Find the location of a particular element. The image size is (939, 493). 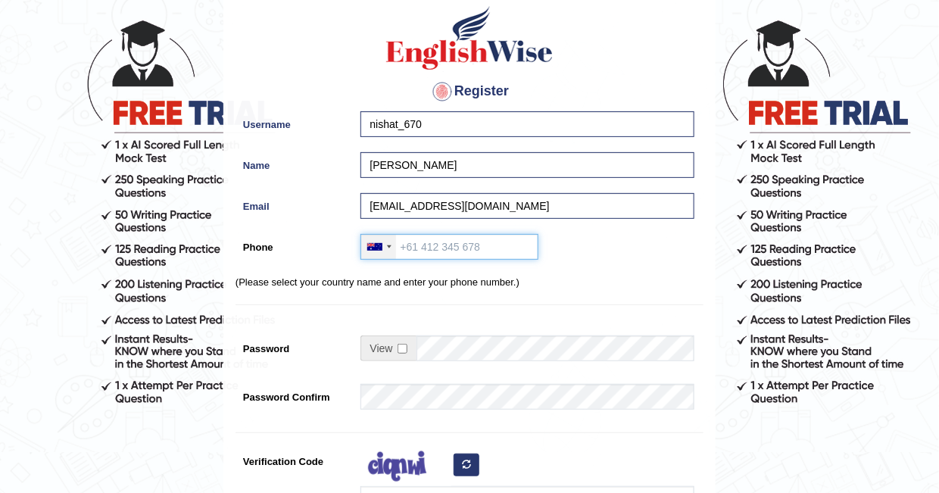

label: Email is located at coordinates (294, 203).